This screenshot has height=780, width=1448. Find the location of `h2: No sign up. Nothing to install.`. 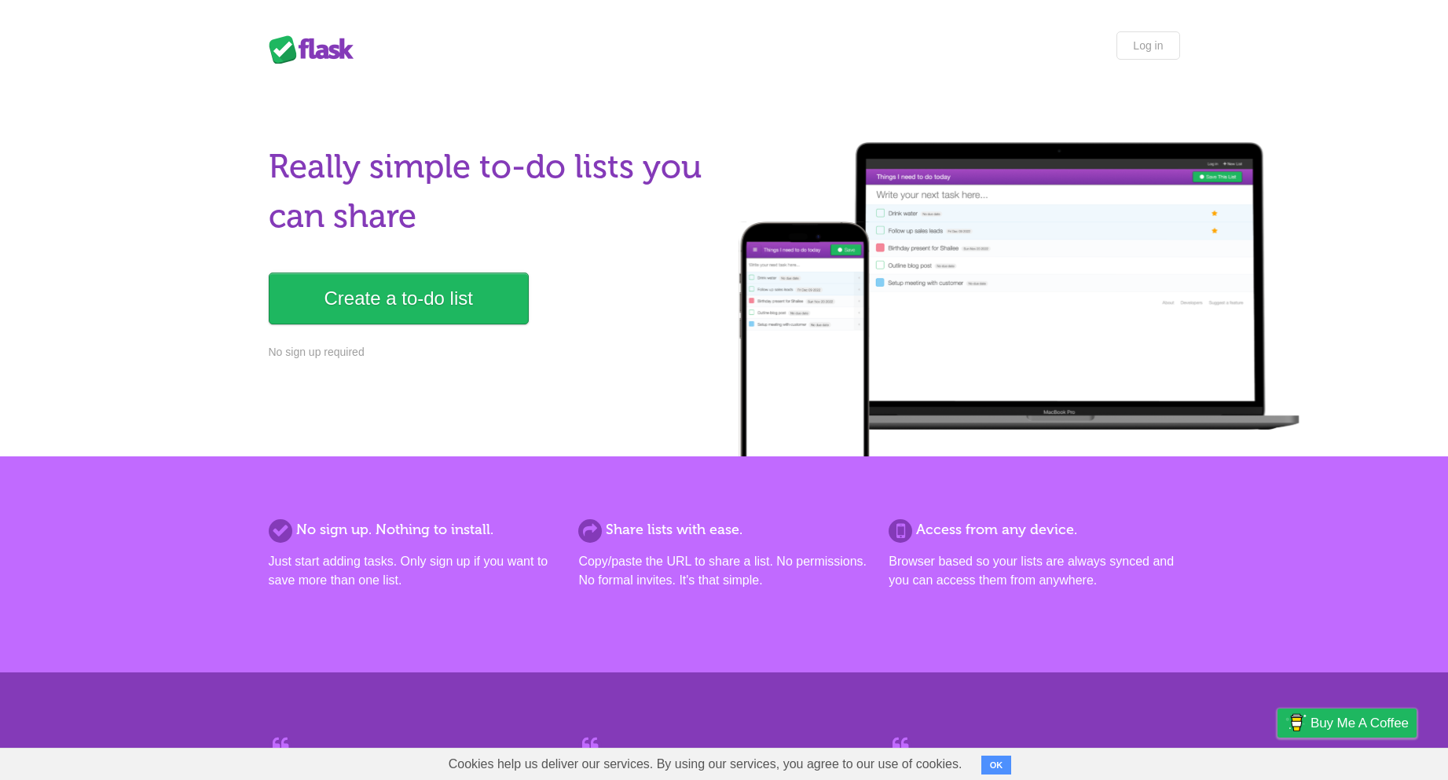

h2: No sign up. Nothing to install. is located at coordinates (414, 530).